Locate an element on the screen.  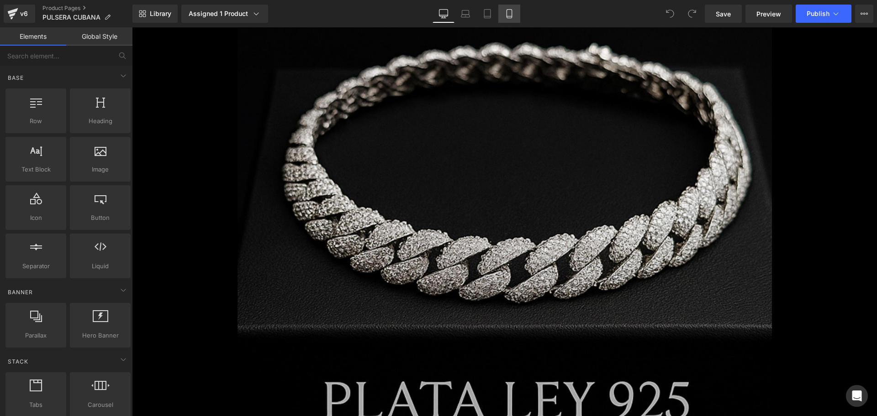
span: Publish is located at coordinates (818, 14).